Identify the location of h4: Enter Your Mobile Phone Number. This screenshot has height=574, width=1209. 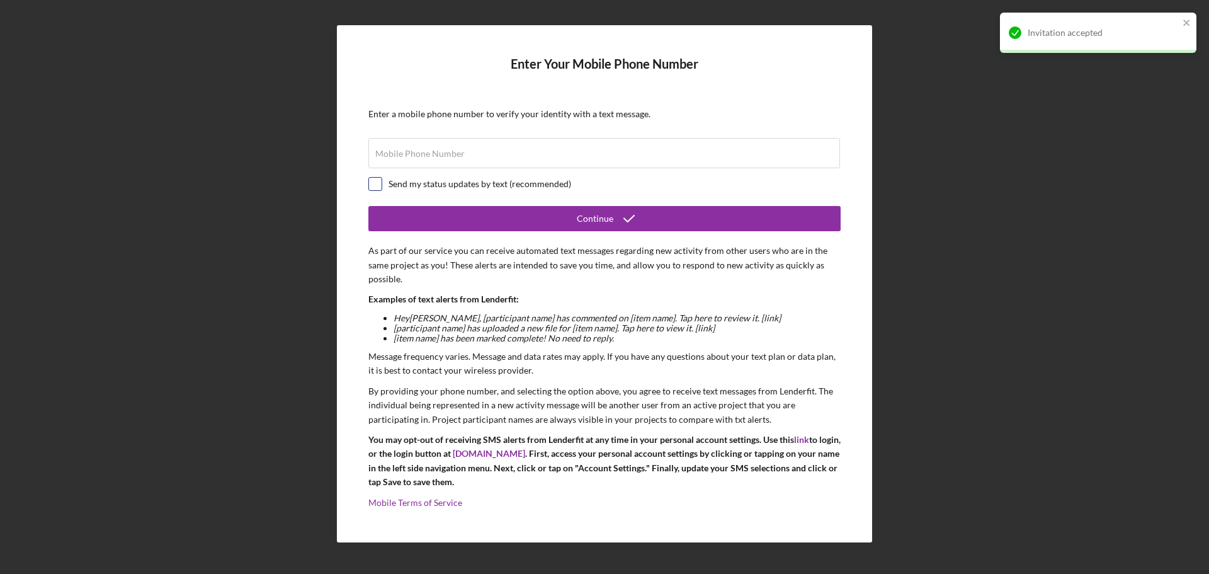
(604, 73).